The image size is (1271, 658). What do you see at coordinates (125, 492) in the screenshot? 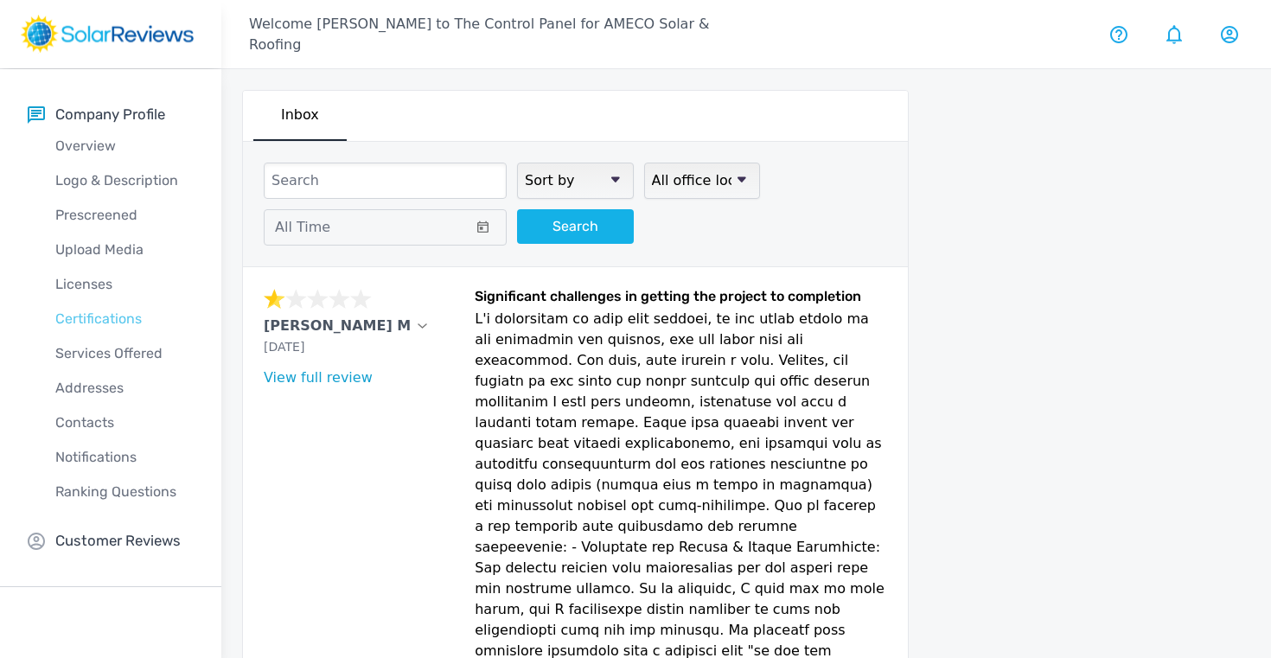
I see `p: Ranking Questions` at bounding box center [125, 492].